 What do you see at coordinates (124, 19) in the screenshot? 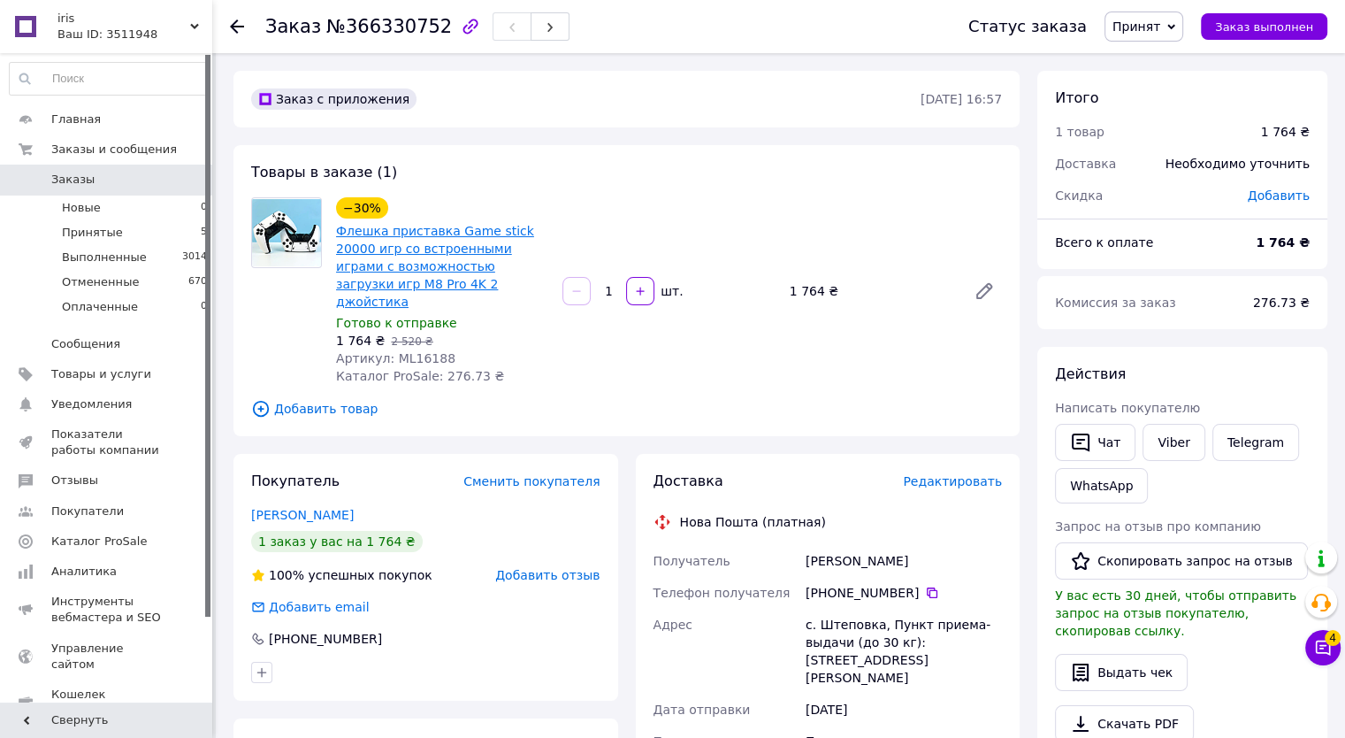
I see `span: iris` at bounding box center [124, 19].